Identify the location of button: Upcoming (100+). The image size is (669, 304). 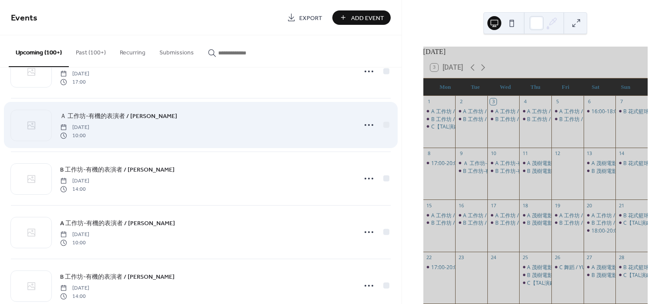
(39, 51).